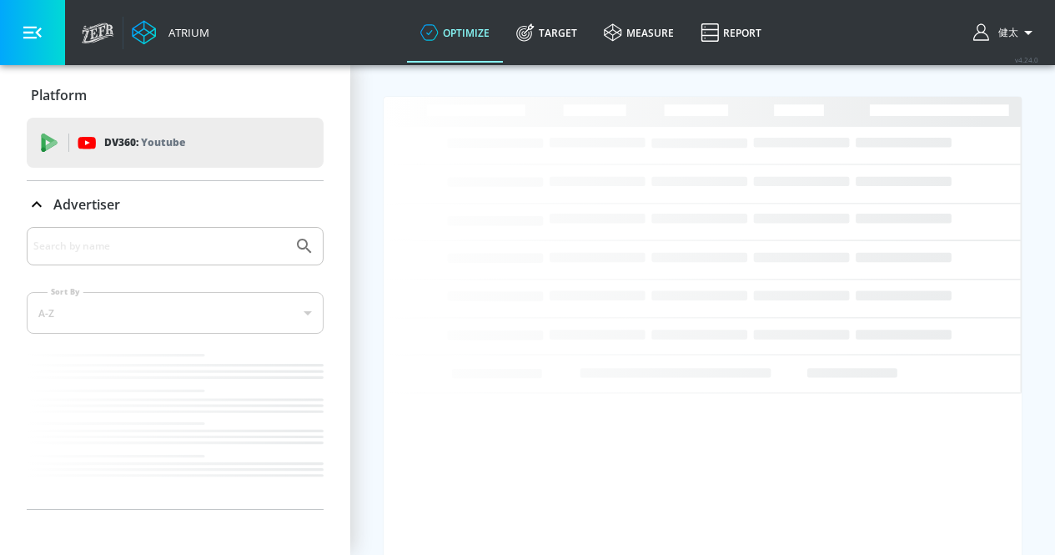 The height and width of the screenshot is (555, 1055). What do you see at coordinates (639, 33) in the screenshot?
I see `a: measure` at bounding box center [639, 33].